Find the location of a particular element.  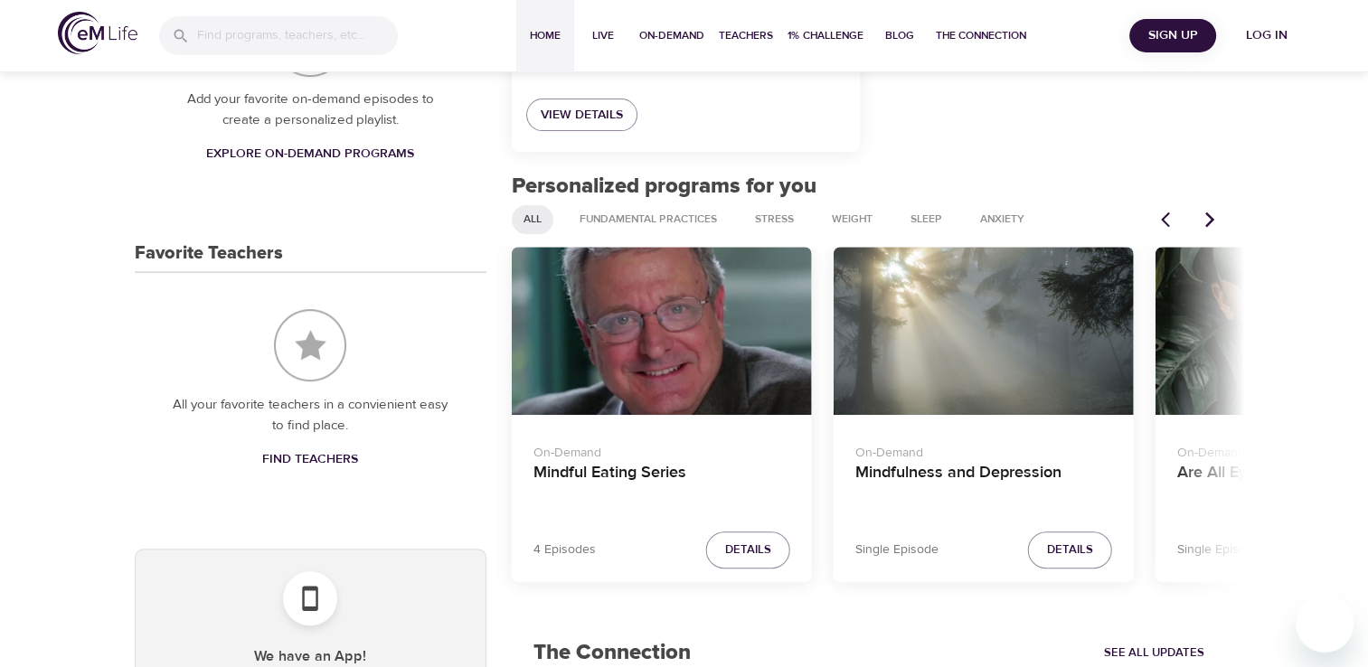

span: Anxiety is located at coordinates (1002, 219).